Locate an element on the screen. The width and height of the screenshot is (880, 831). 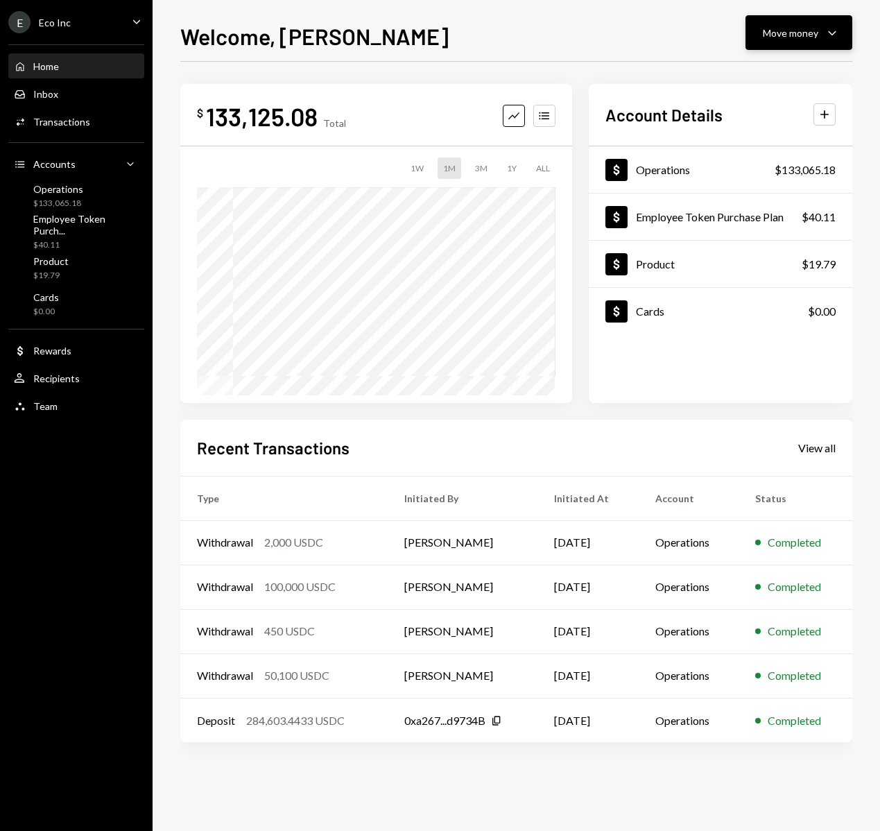
th: Status is located at coordinates (795, 498).